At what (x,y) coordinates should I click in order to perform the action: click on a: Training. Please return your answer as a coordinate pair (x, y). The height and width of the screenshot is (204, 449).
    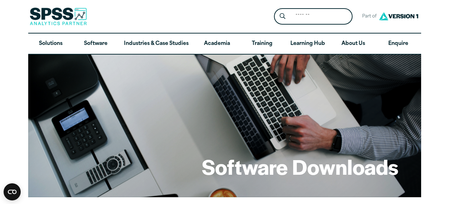
    Looking at the image, I should click on (262, 44).